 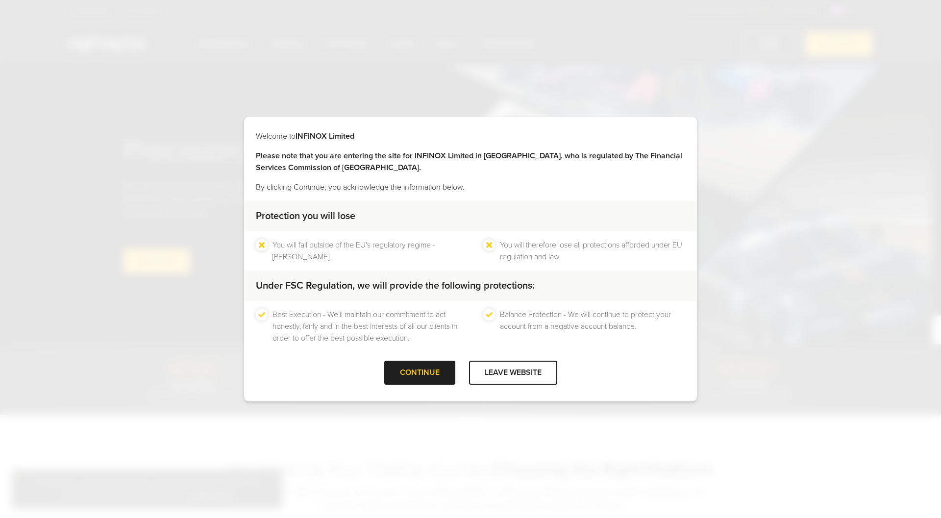 I want to click on li: You will therefore lose all protections afforded under EU regulation and law., so click(x=593, y=251).